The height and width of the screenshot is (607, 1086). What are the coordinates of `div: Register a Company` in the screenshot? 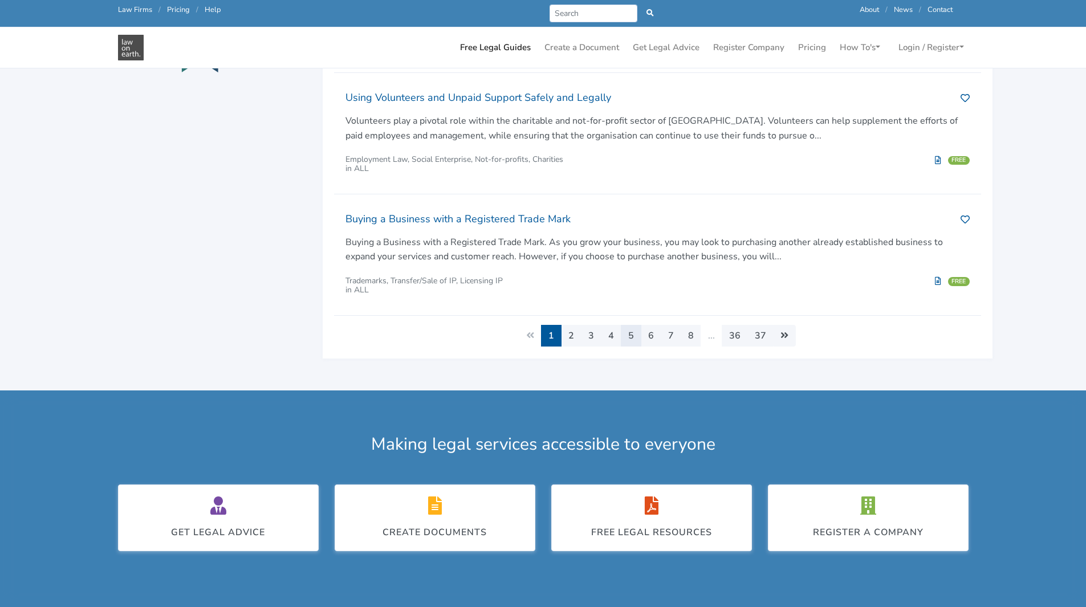 It's located at (869, 533).